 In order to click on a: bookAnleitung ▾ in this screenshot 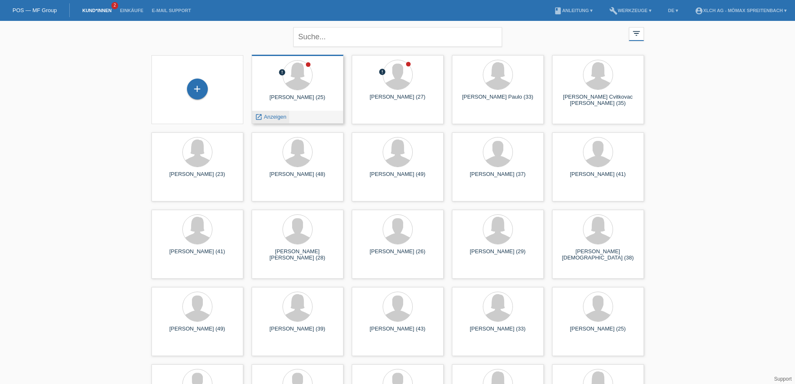, I will do `click(573, 10)`.